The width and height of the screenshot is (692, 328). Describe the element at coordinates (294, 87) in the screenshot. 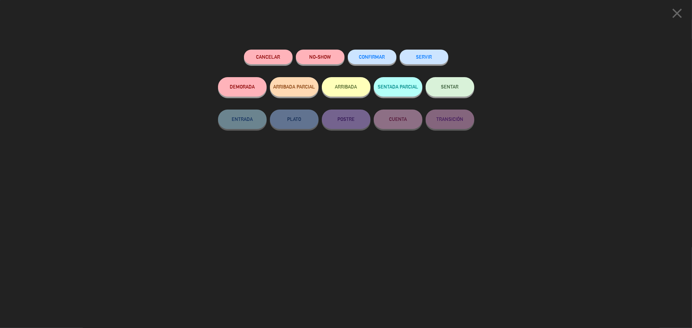

I see `span: ARRIBADA PARCIAL` at that location.